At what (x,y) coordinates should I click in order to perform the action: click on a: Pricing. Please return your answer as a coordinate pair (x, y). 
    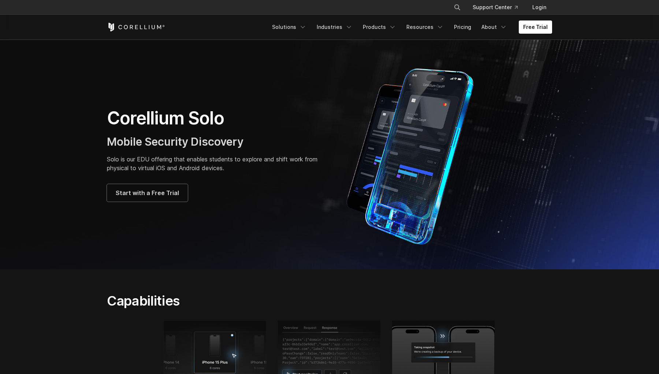
    Looking at the image, I should click on (462, 27).